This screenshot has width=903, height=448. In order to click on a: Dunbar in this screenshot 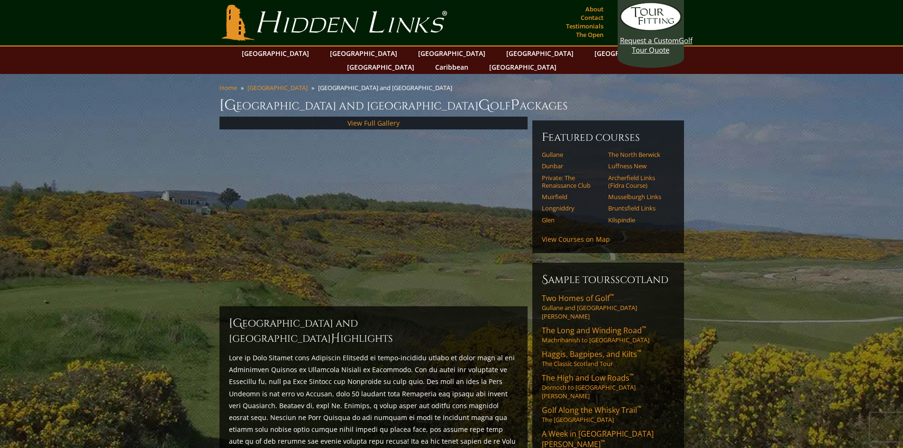, I will do `click(571, 166)`.